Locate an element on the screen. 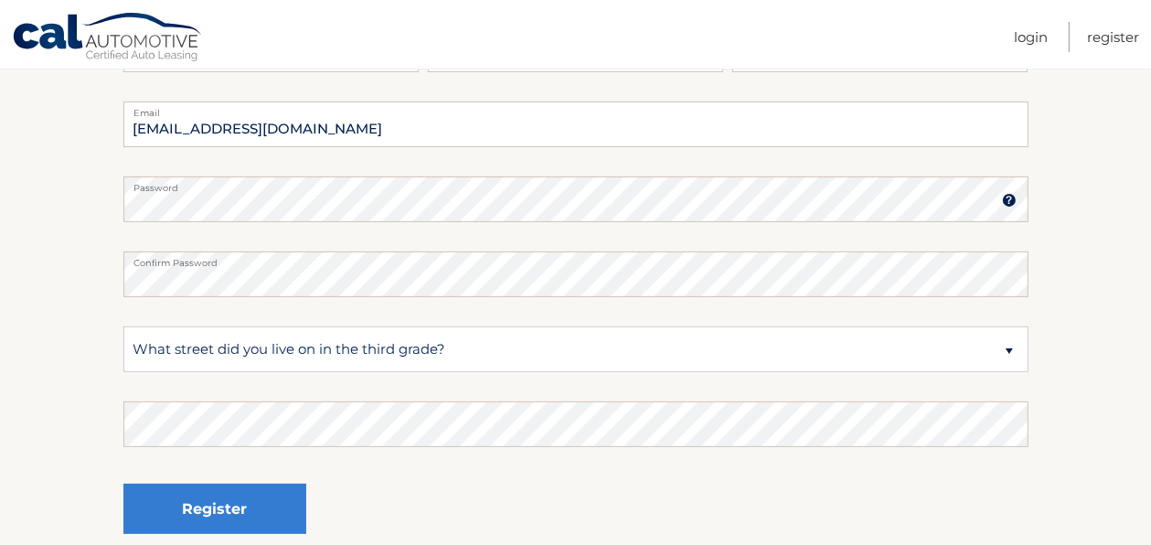 Image resolution: width=1151 pixels, height=545 pixels. button: Register is located at coordinates (215, 508).